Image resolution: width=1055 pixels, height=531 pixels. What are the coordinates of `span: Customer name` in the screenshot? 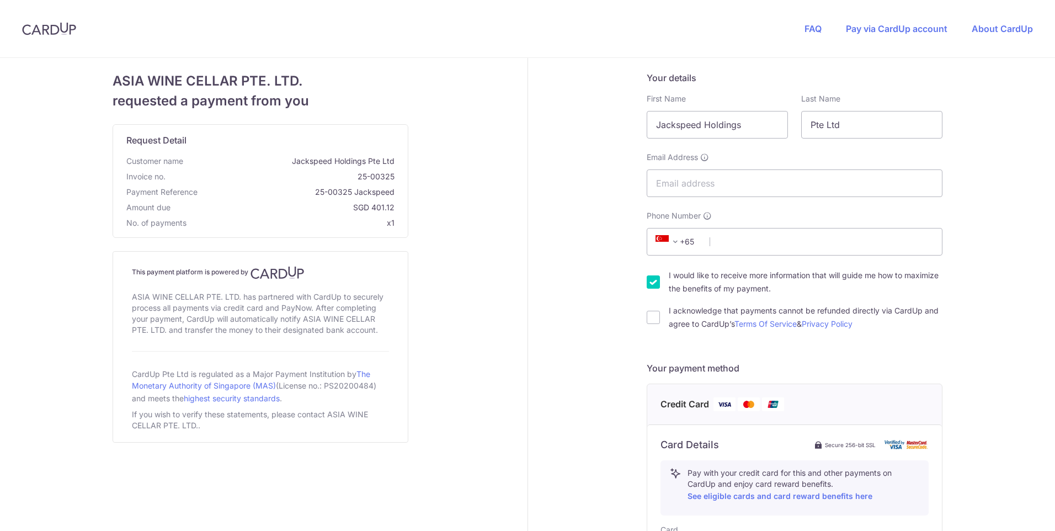 It's located at (154, 161).